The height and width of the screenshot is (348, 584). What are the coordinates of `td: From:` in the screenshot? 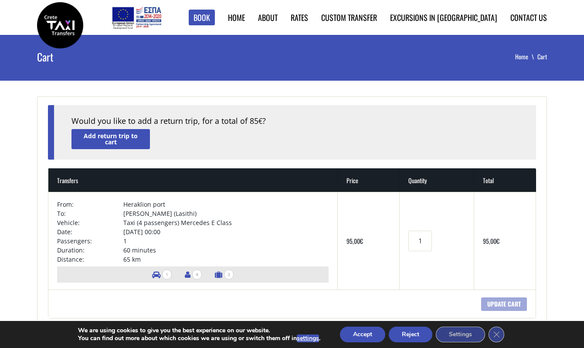 It's located at (90, 204).